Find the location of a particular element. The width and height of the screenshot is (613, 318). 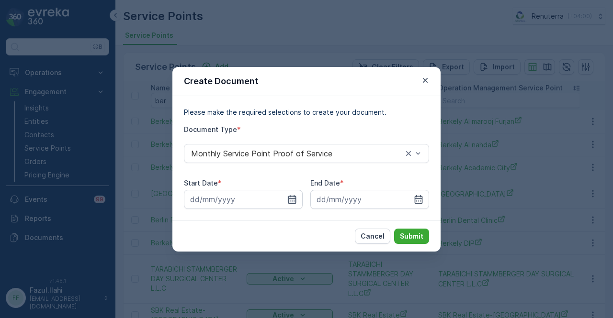

p: Please make the required selections to create your document. is located at coordinates (306, 113).